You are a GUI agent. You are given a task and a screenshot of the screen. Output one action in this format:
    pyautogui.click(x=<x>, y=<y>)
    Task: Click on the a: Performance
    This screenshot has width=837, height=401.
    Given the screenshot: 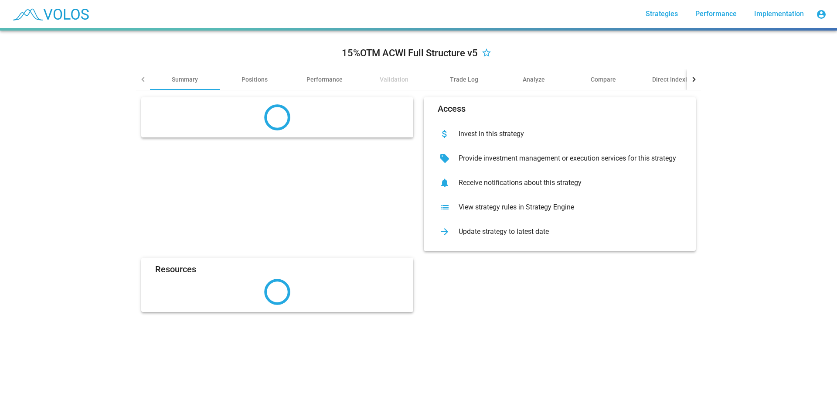 What is the action you would take?
    pyautogui.click(x=716, y=14)
    